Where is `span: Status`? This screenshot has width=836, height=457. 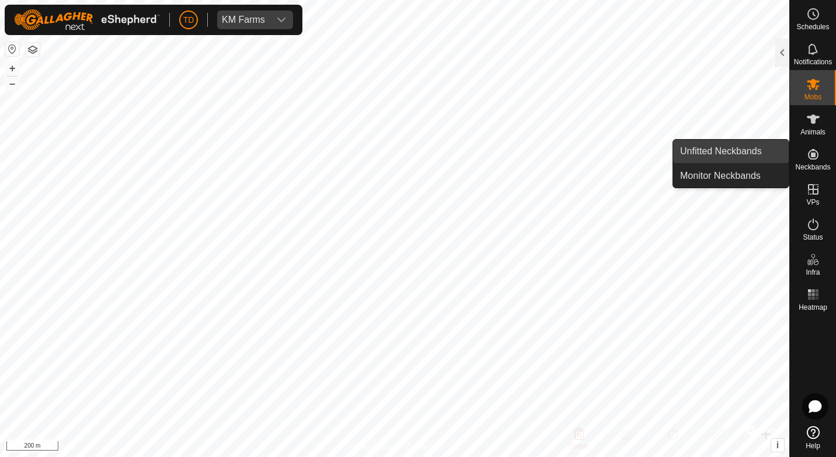 span: Status is located at coordinates (813, 237).